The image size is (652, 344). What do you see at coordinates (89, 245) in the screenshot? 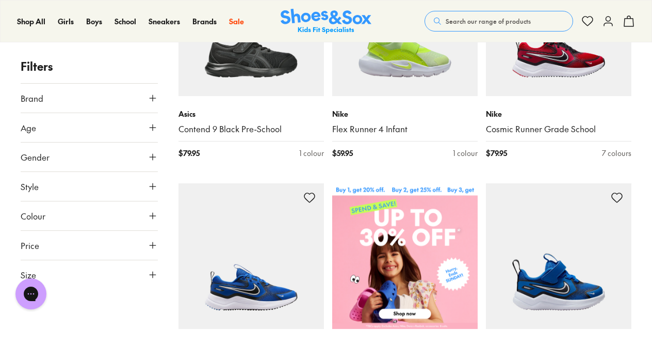
I see `button: Price` at bounding box center [89, 245].